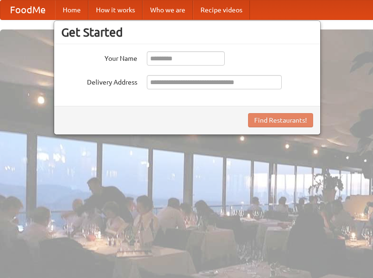 The image size is (373, 278). What do you see at coordinates (99, 81) in the screenshot?
I see `label: Delivery Address` at bounding box center [99, 81].